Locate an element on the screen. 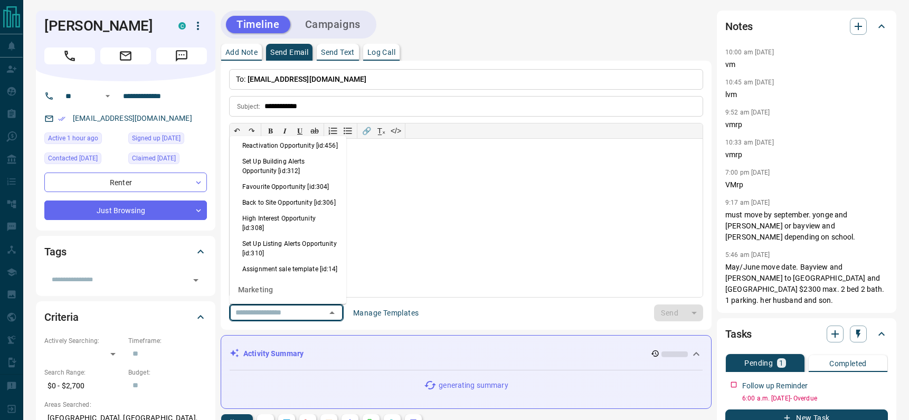 The height and width of the screenshot is (420, 909). p: Actively Searching: is located at coordinates (83, 341).